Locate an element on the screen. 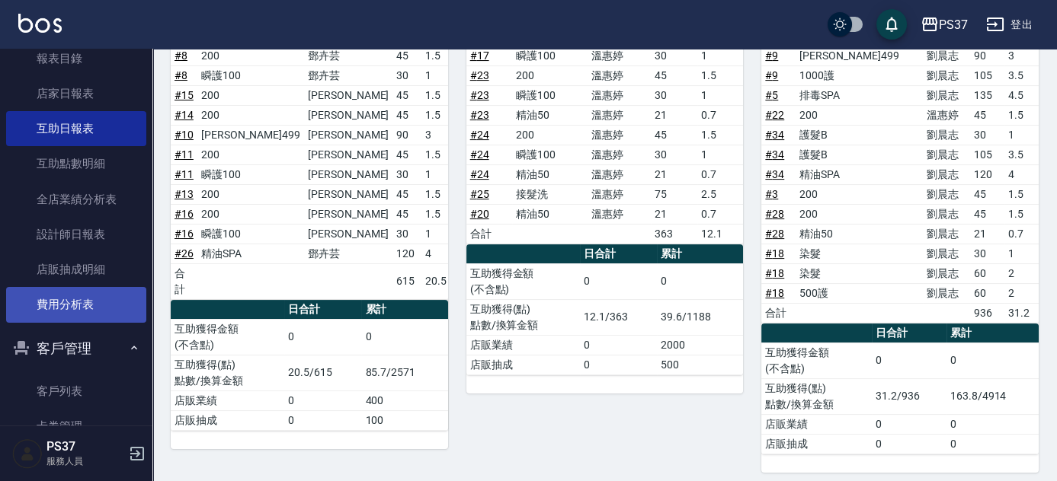 The height and width of the screenshot is (481, 1057). td: 排毒SPA is located at coordinates (859, 95).